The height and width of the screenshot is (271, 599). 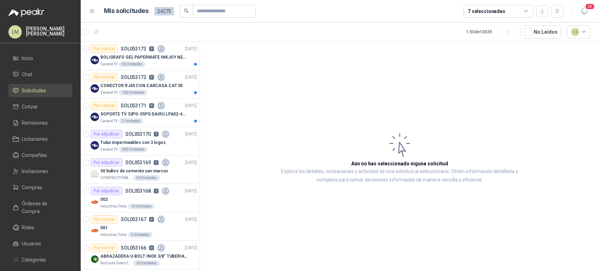 What do you see at coordinates (32, 187) in the screenshot?
I see `span: Compras` at bounding box center [32, 187].